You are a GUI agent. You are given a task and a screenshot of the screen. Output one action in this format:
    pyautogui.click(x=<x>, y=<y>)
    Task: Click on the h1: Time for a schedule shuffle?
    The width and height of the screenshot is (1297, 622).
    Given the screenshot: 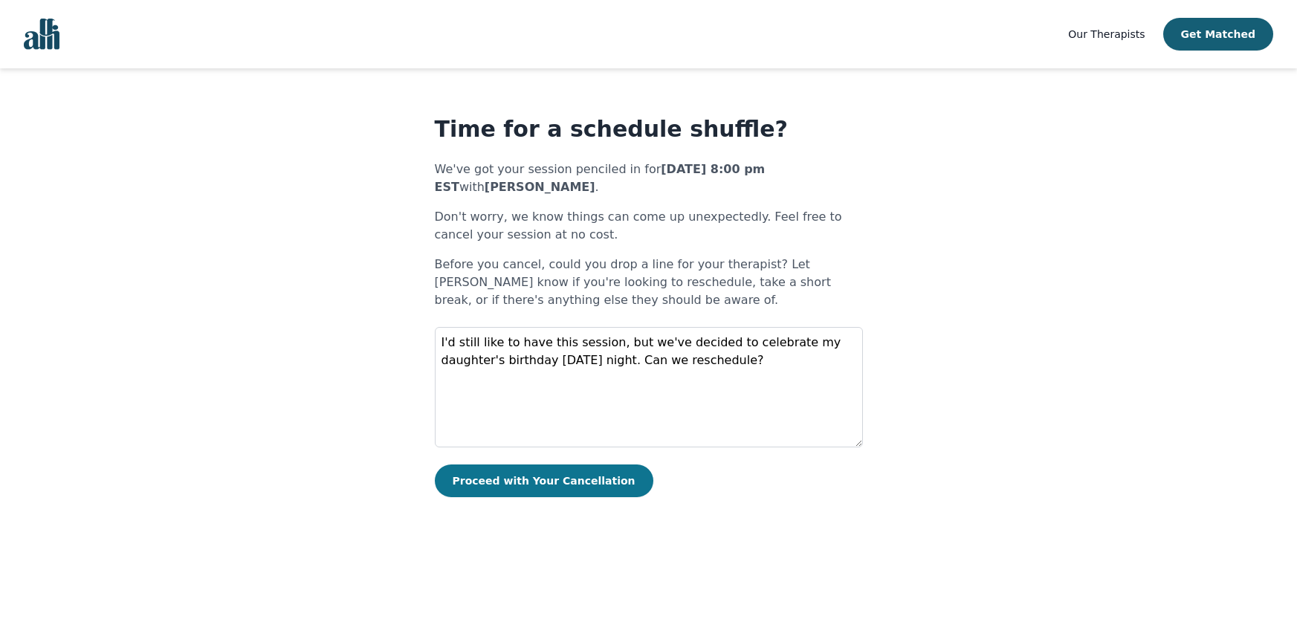 What is the action you would take?
    pyautogui.click(x=649, y=129)
    